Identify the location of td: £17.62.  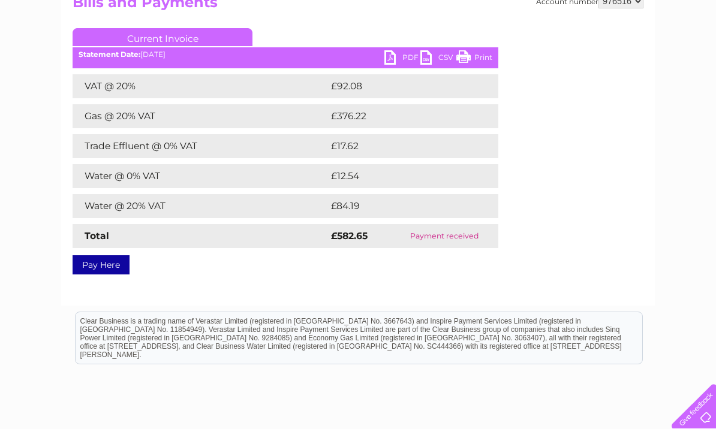
(400, 146).